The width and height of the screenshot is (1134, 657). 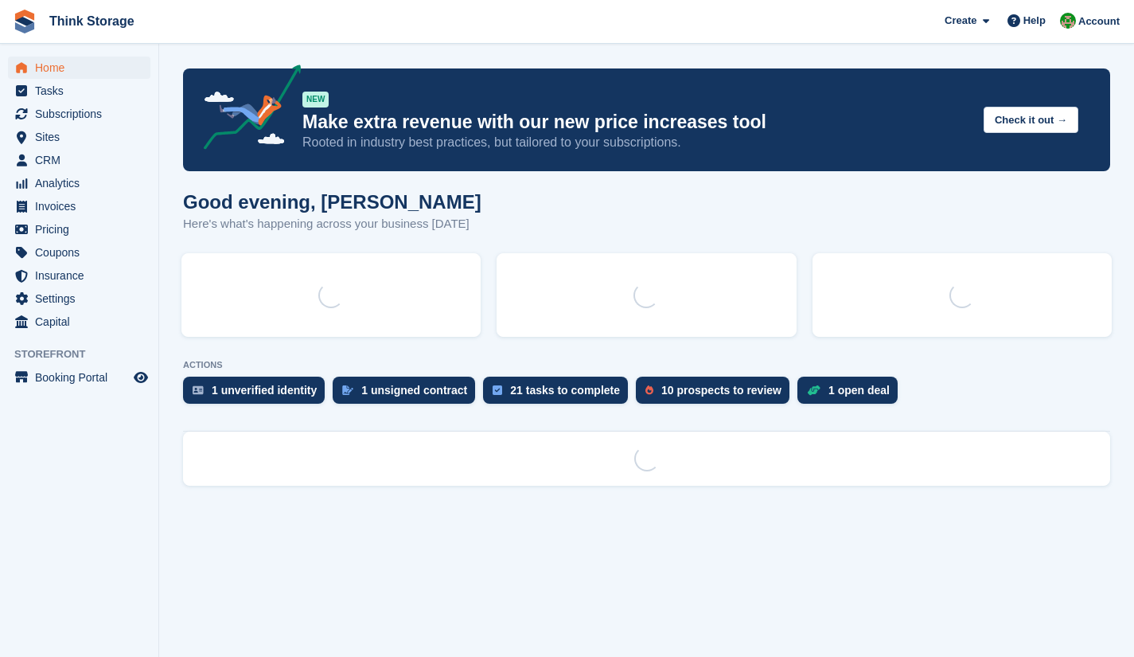 What do you see at coordinates (83, 321) in the screenshot?
I see `span: Capital` at bounding box center [83, 321].